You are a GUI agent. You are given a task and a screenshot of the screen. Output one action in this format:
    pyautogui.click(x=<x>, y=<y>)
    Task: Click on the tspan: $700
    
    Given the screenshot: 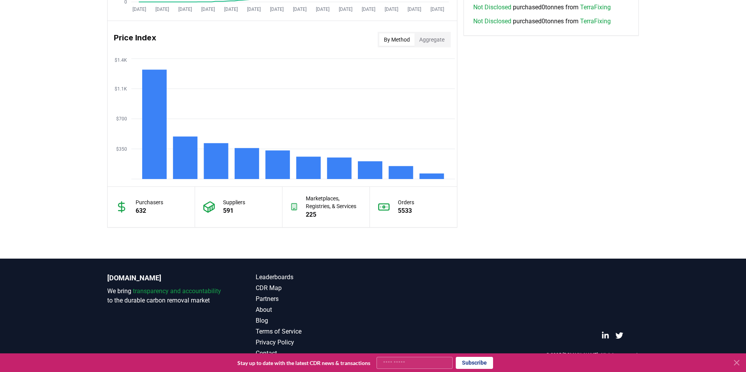 What is the action you would take?
    pyautogui.click(x=122, y=119)
    